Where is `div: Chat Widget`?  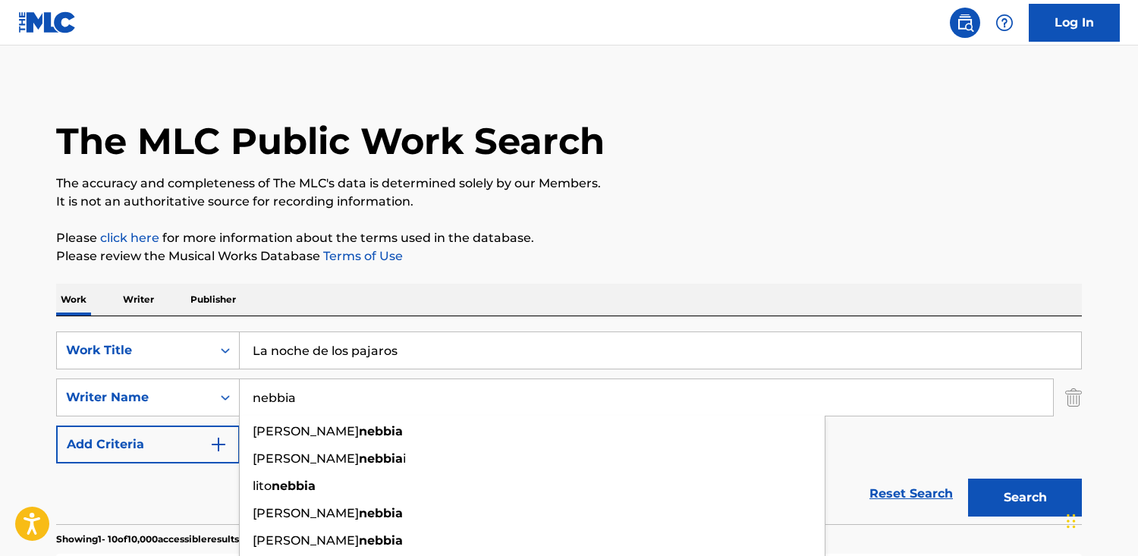 div: Chat Widget is located at coordinates (1100, 520).